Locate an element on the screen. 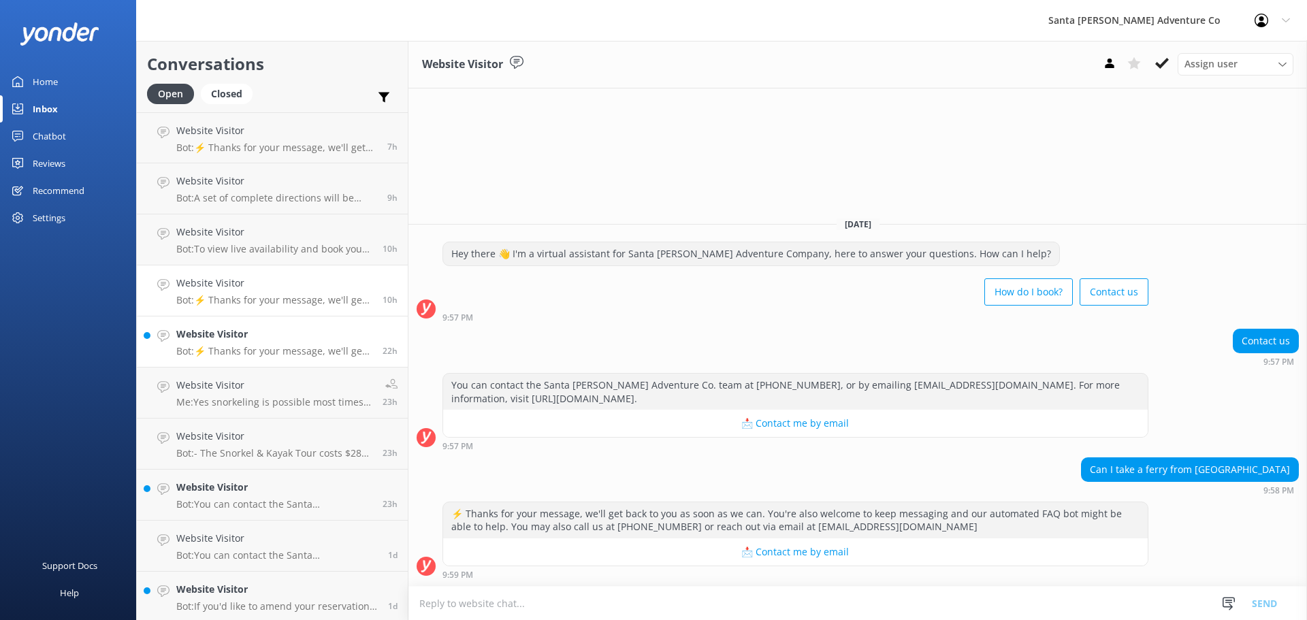 Image resolution: width=1307 pixels, height=620 pixels. span: 12:34am 18-Aug-2025 (UTC -07:00) America/Tijuana is located at coordinates (392, 146).